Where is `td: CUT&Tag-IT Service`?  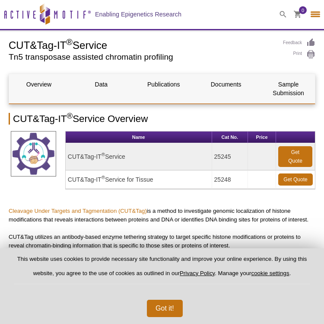 td: CUT&Tag-IT Service is located at coordinates (139, 156).